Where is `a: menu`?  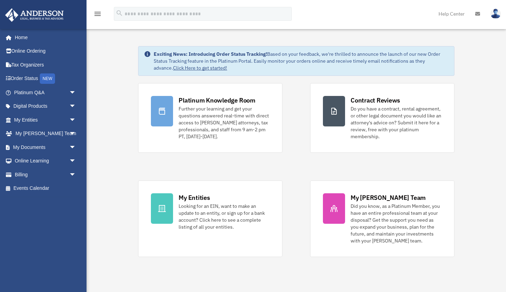 a: menu is located at coordinates (98, 15).